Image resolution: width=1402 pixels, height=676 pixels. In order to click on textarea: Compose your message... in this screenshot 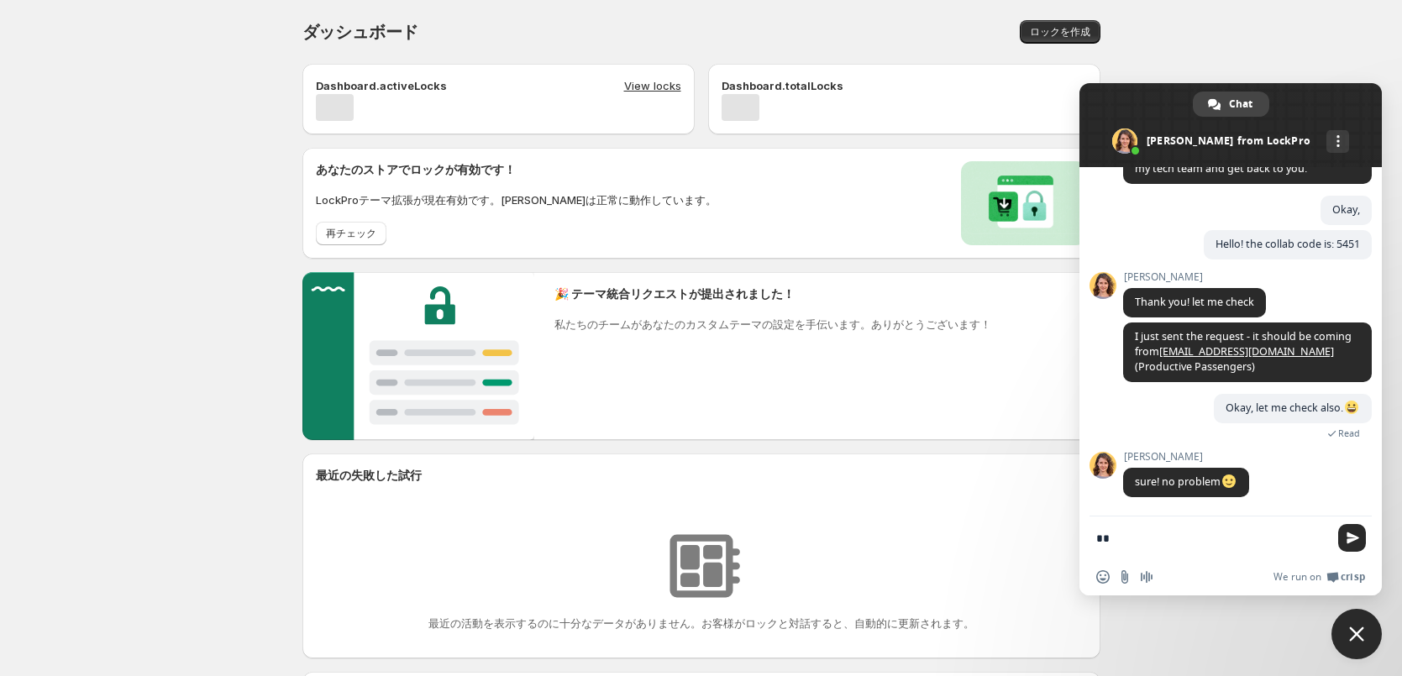, I will do `click(1212, 539)`.